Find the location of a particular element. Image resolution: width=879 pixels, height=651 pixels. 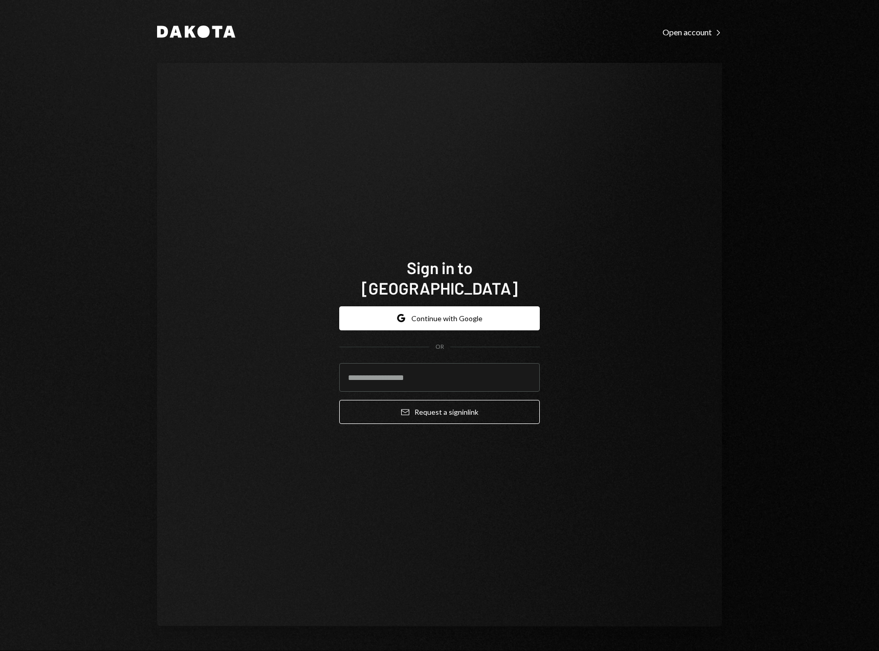

button: Continue with Google is located at coordinates (439, 318).